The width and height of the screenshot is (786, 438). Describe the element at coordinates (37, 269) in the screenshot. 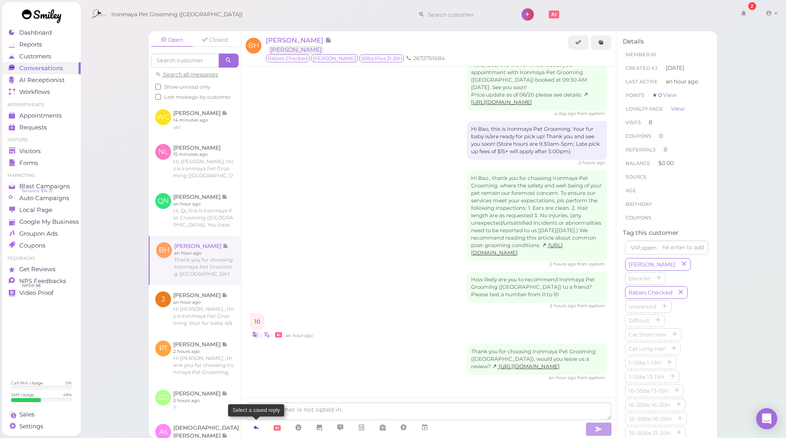

I see `span: Get Reviews` at that location.